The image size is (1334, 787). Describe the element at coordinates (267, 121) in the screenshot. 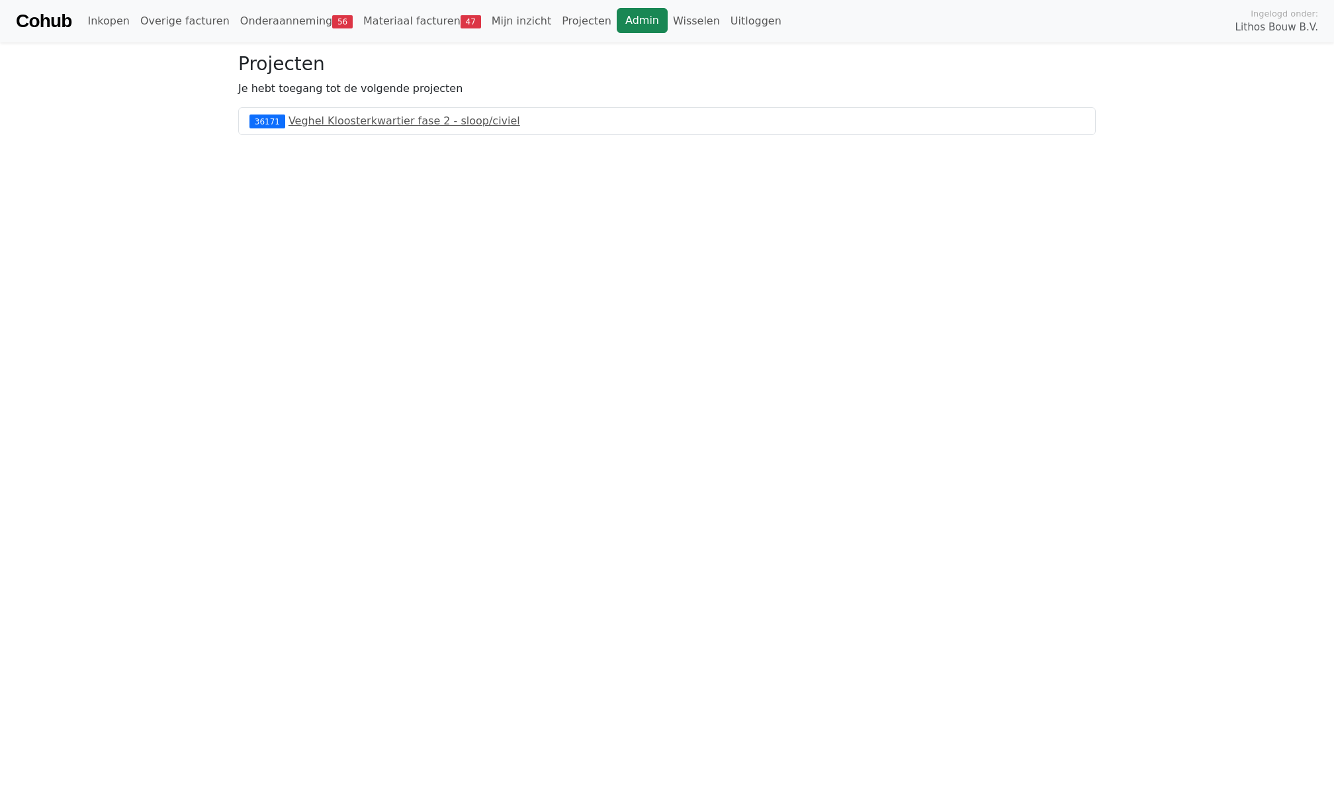

I see `div: 36171` at that location.